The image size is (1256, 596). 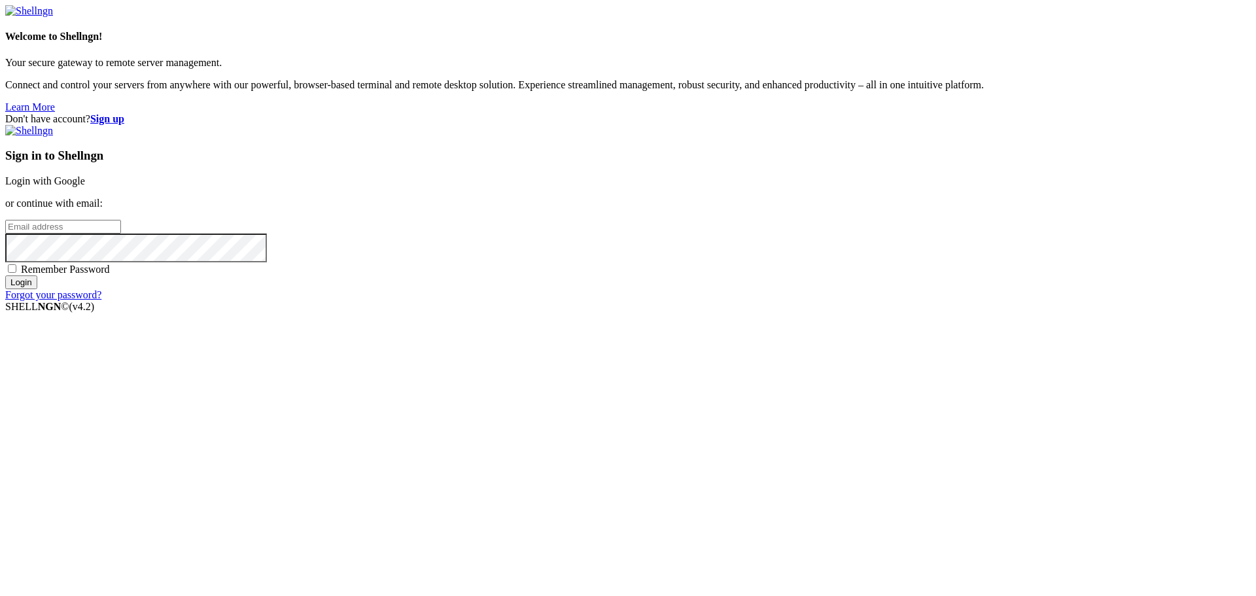 What do you see at coordinates (628, 37) in the screenshot?
I see `h4: Welcome to Shellngn!` at bounding box center [628, 37].